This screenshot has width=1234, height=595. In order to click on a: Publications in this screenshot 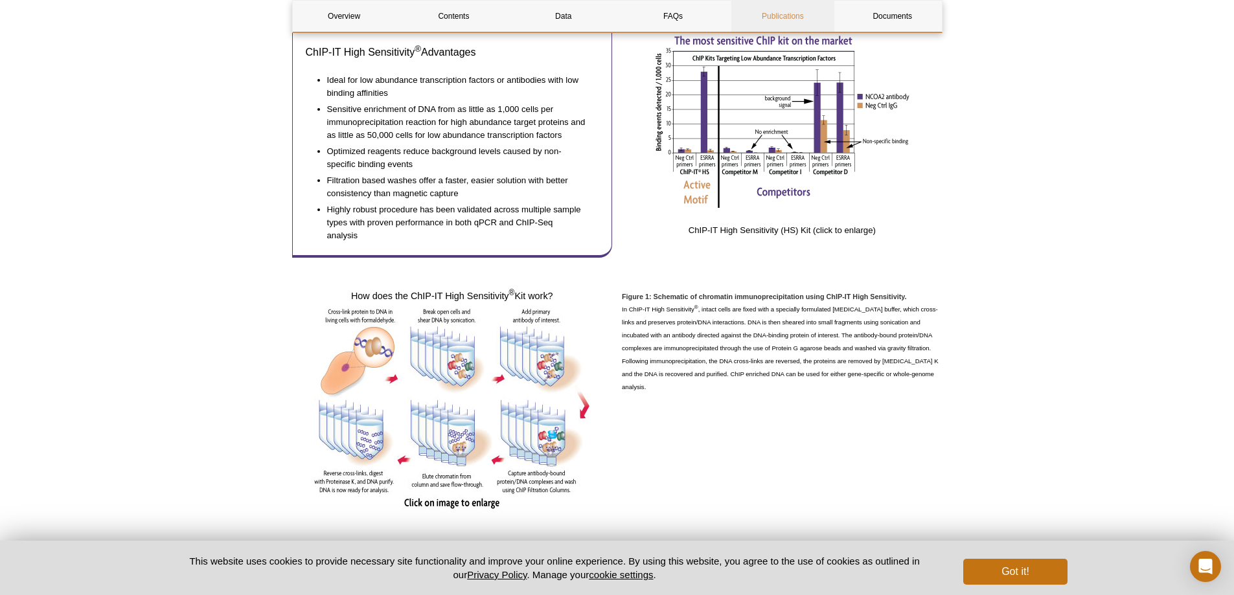, I will do `click(783, 16)`.